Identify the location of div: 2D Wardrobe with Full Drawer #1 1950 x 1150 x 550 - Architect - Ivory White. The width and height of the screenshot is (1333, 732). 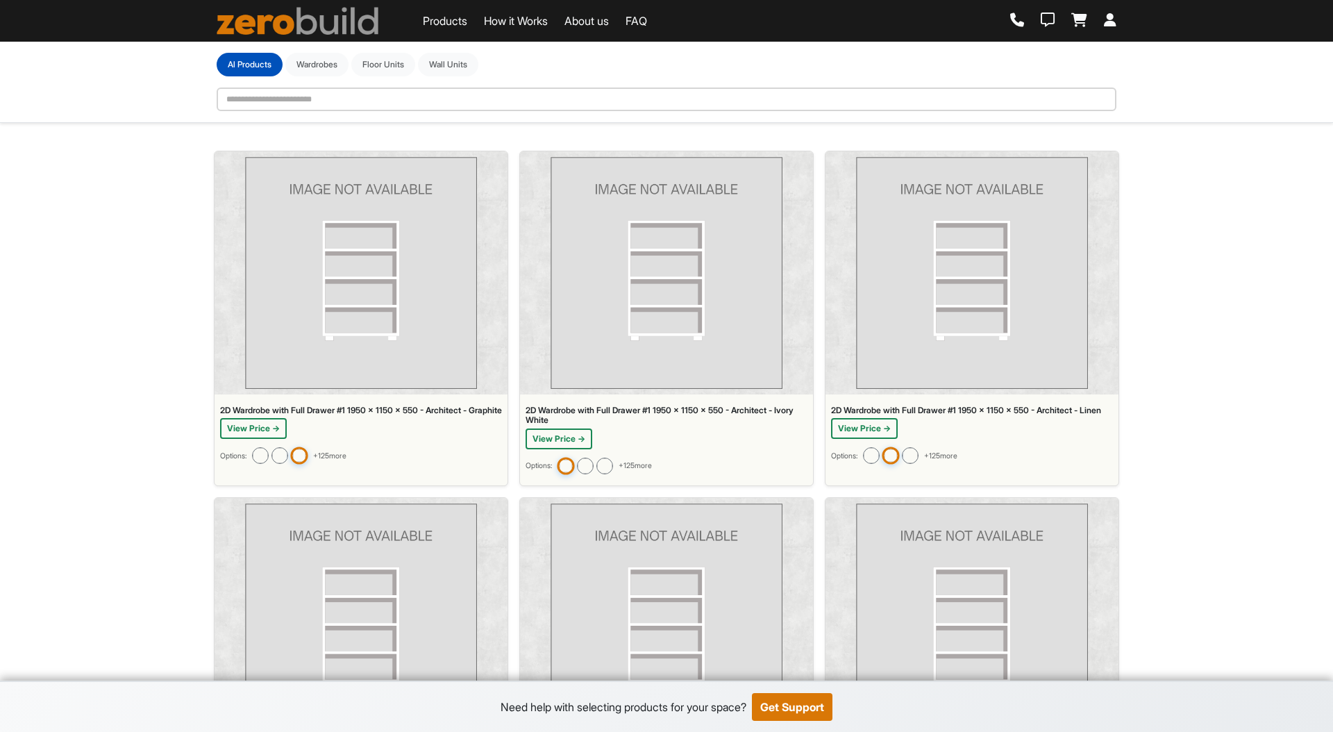
(666, 415).